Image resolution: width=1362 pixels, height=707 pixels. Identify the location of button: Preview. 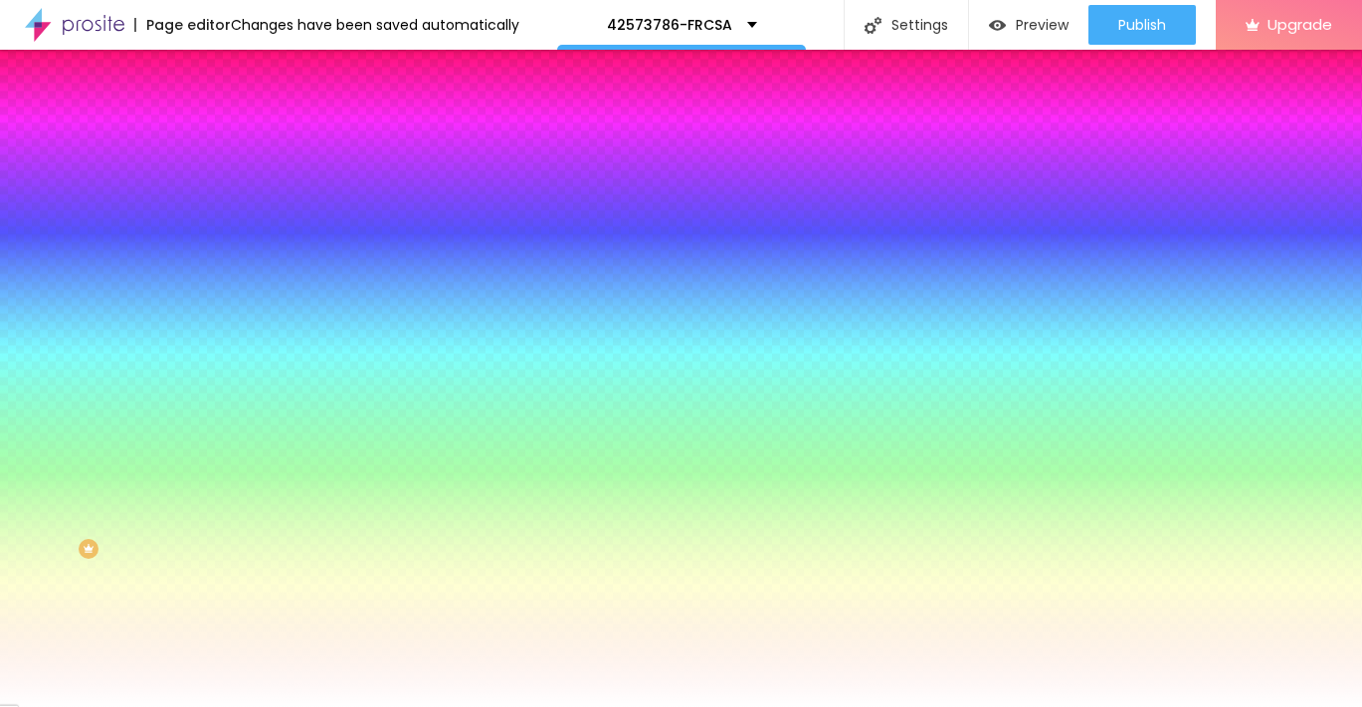
(1028, 25).